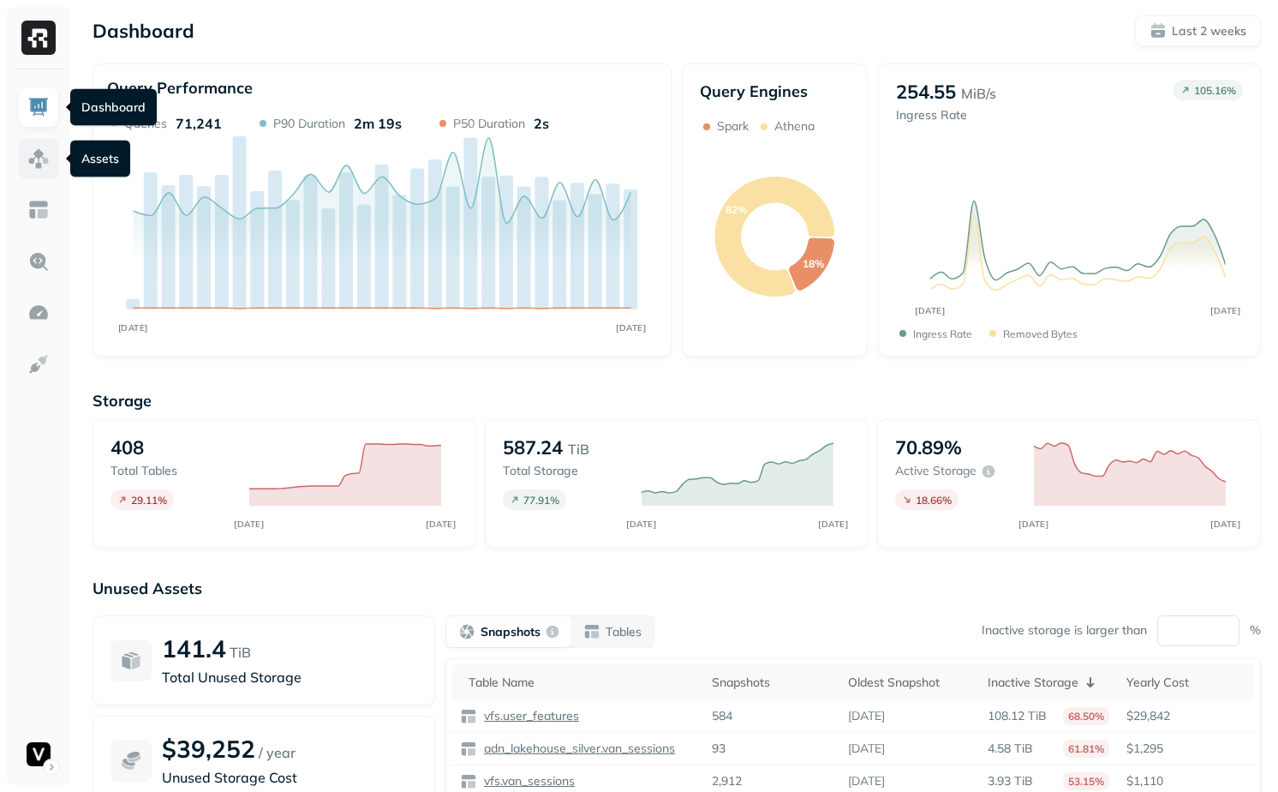 The width and height of the screenshot is (1278, 792). What do you see at coordinates (775, 91) in the screenshot?
I see `p: Query Engines` at bounding box center [775, 91].